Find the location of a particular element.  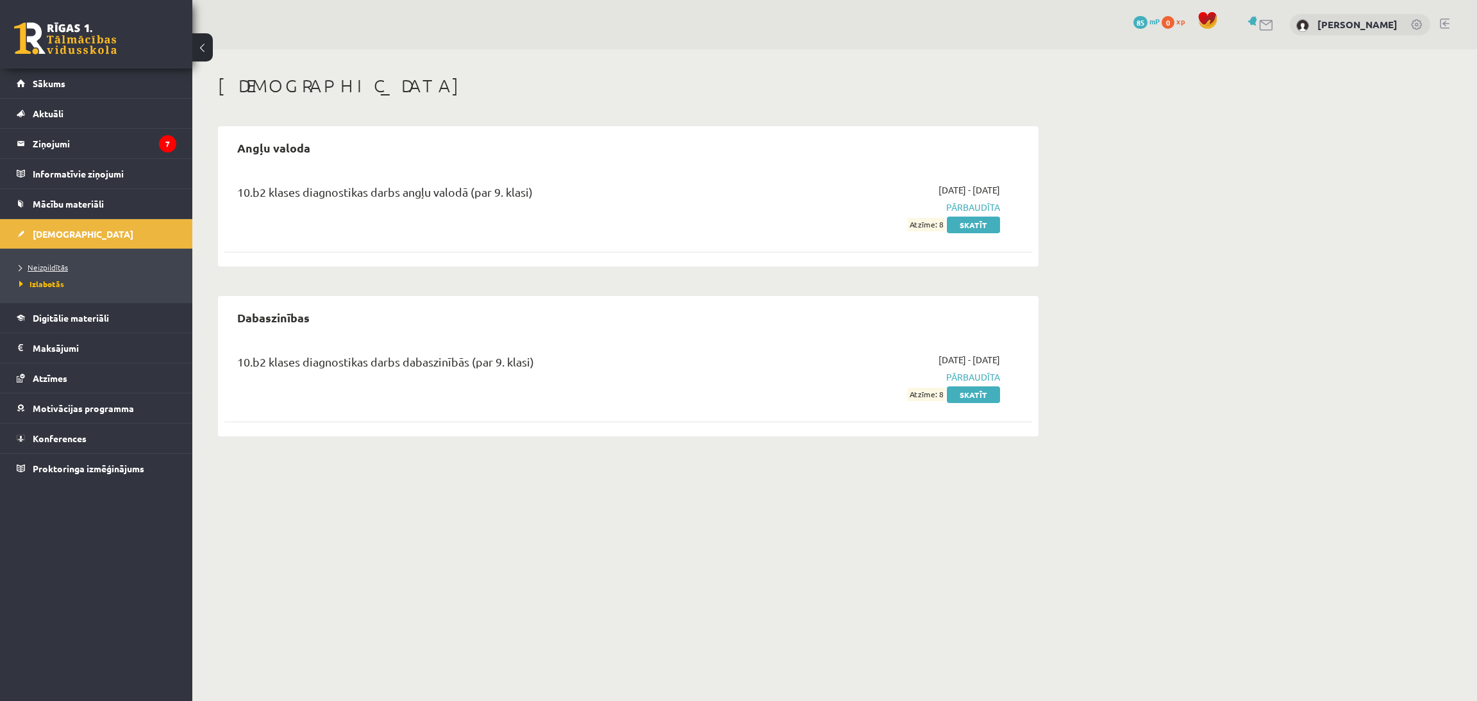

a: Motivācijas programma is located at coordinates (96, 408).